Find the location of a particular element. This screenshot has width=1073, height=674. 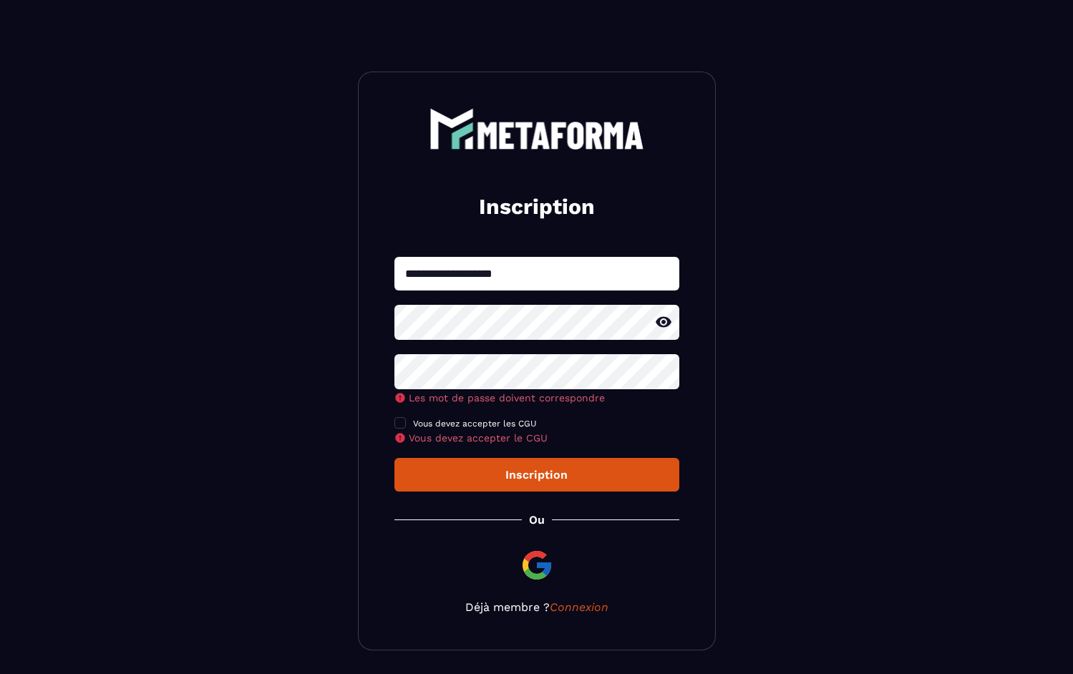

span: Les mot de passe doivent correspondre is located at coordinates (507, 398).